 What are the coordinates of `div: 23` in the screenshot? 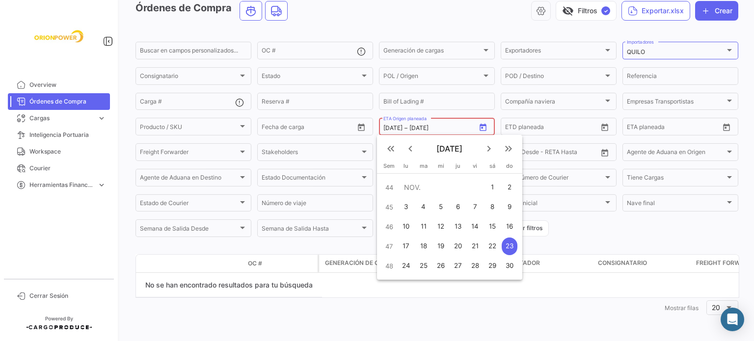 It's located at (510, 246).